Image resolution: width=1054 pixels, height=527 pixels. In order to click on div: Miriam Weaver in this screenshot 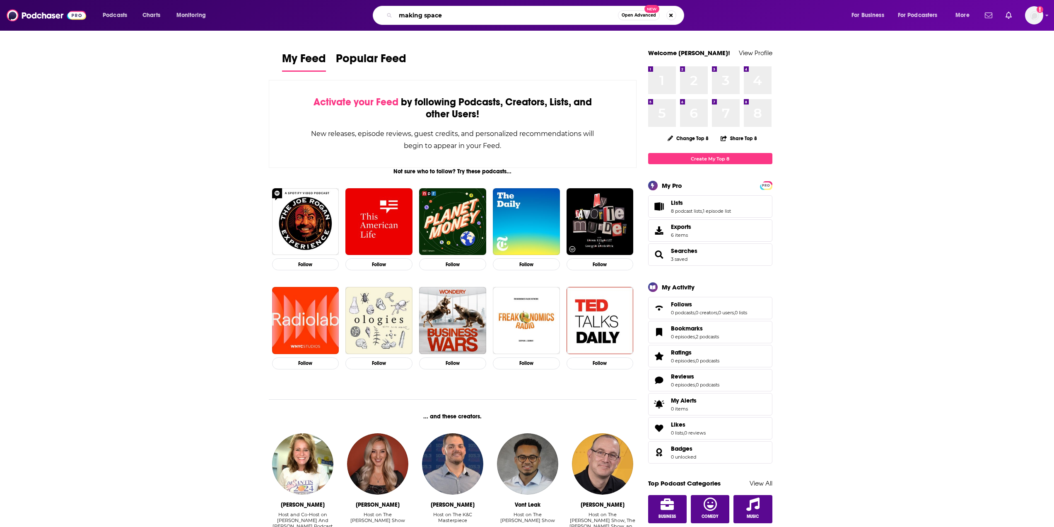, I will do `click(303, 504)`.